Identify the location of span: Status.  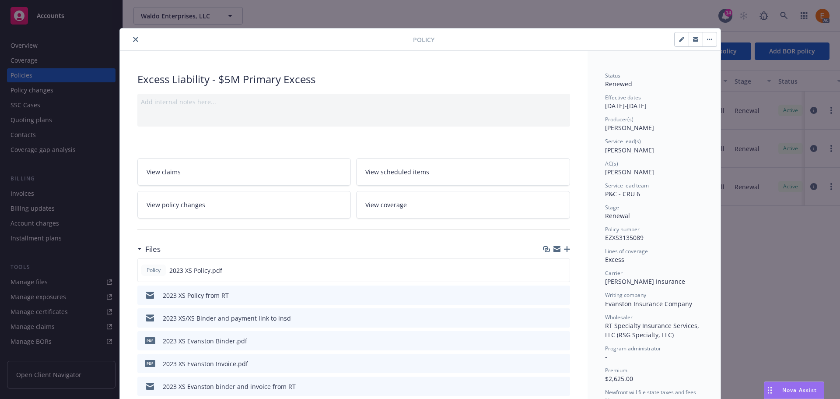
(613, 75).